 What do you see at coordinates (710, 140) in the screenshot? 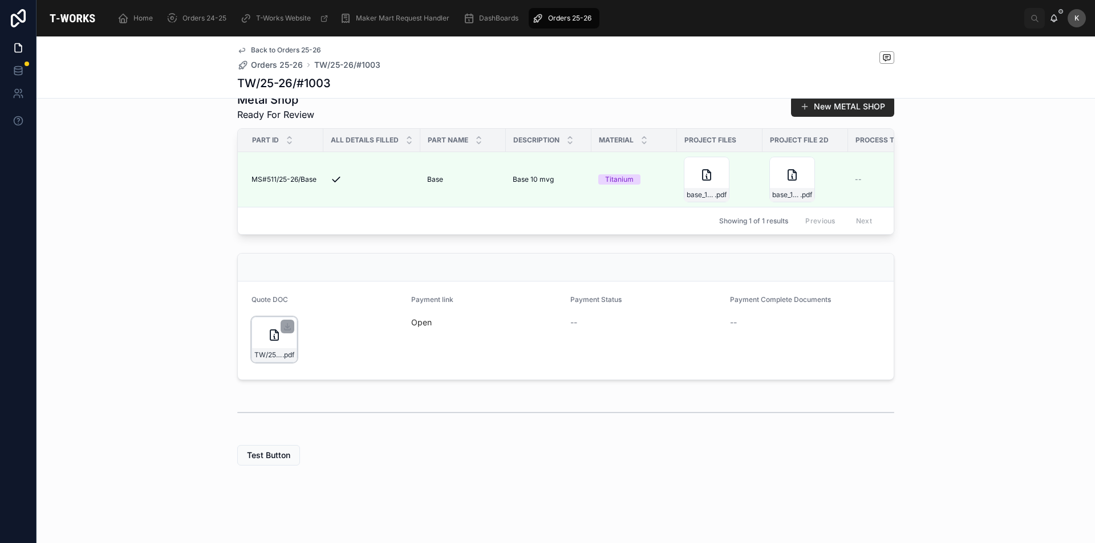
I see `span: Project Files` at bounding box center [710, 140].